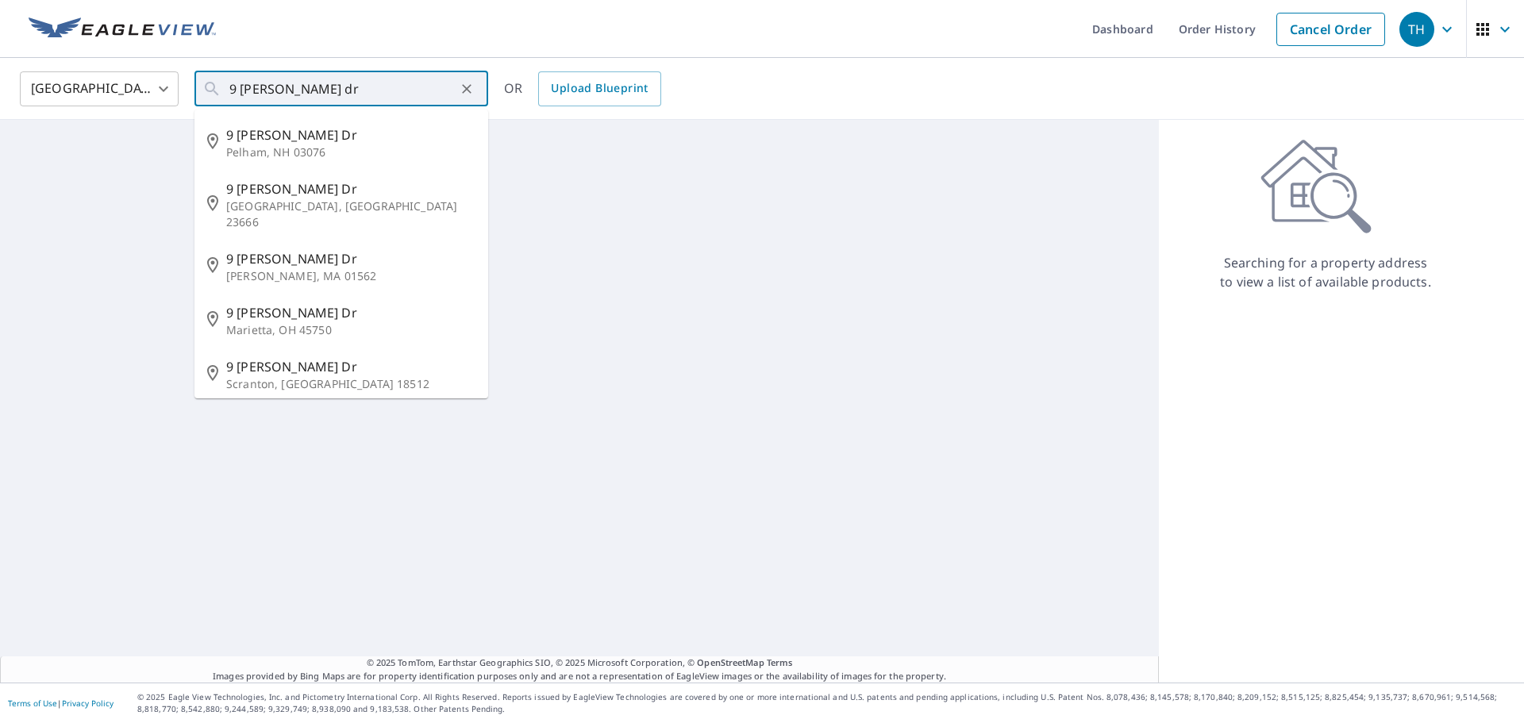 The width and height of the screenshot is (1524, 723). Describe the element at coordinates (826, 703) in the screenshot. I see `p: © 2025 Eagle View Technologies, Inc. and Pictometry International Corp. All Rights Reserved. Repo...` at that location.